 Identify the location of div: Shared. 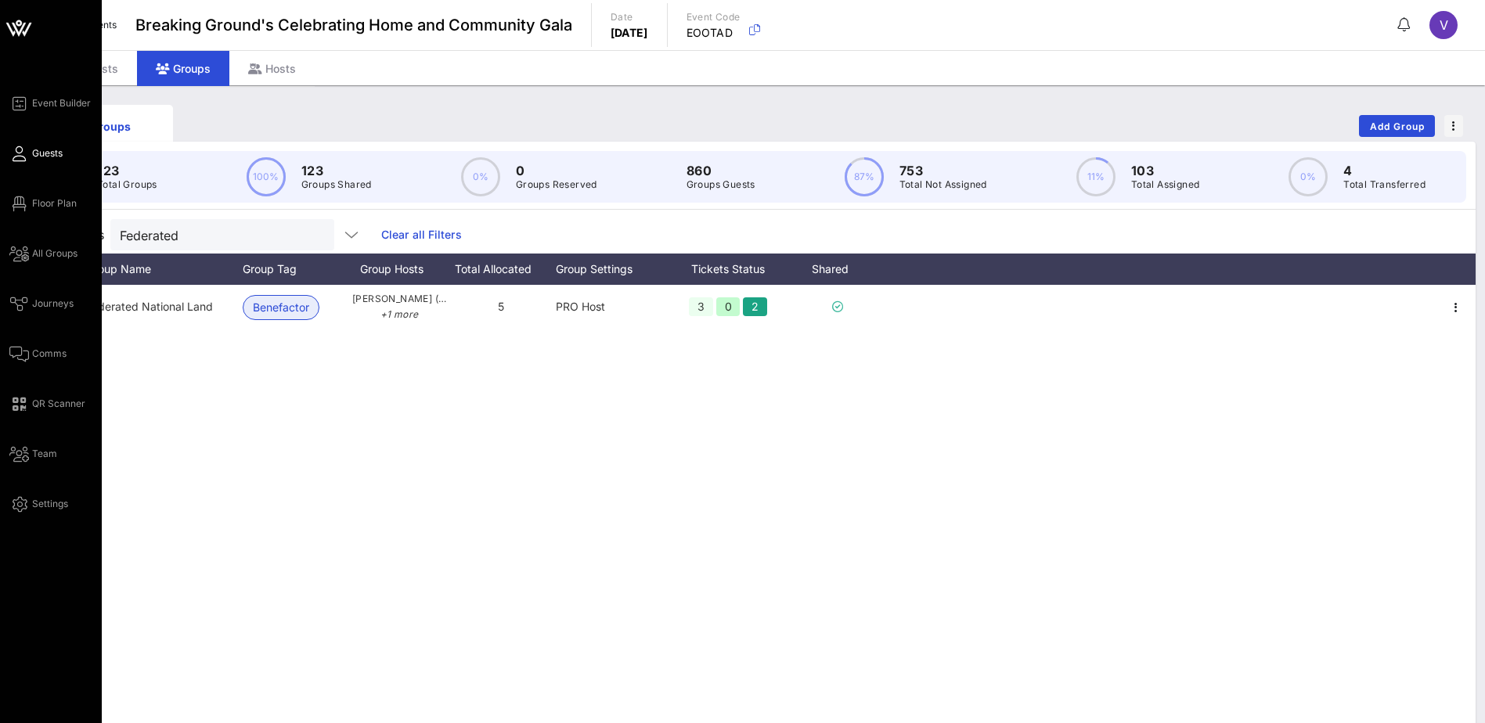
(837, 269).